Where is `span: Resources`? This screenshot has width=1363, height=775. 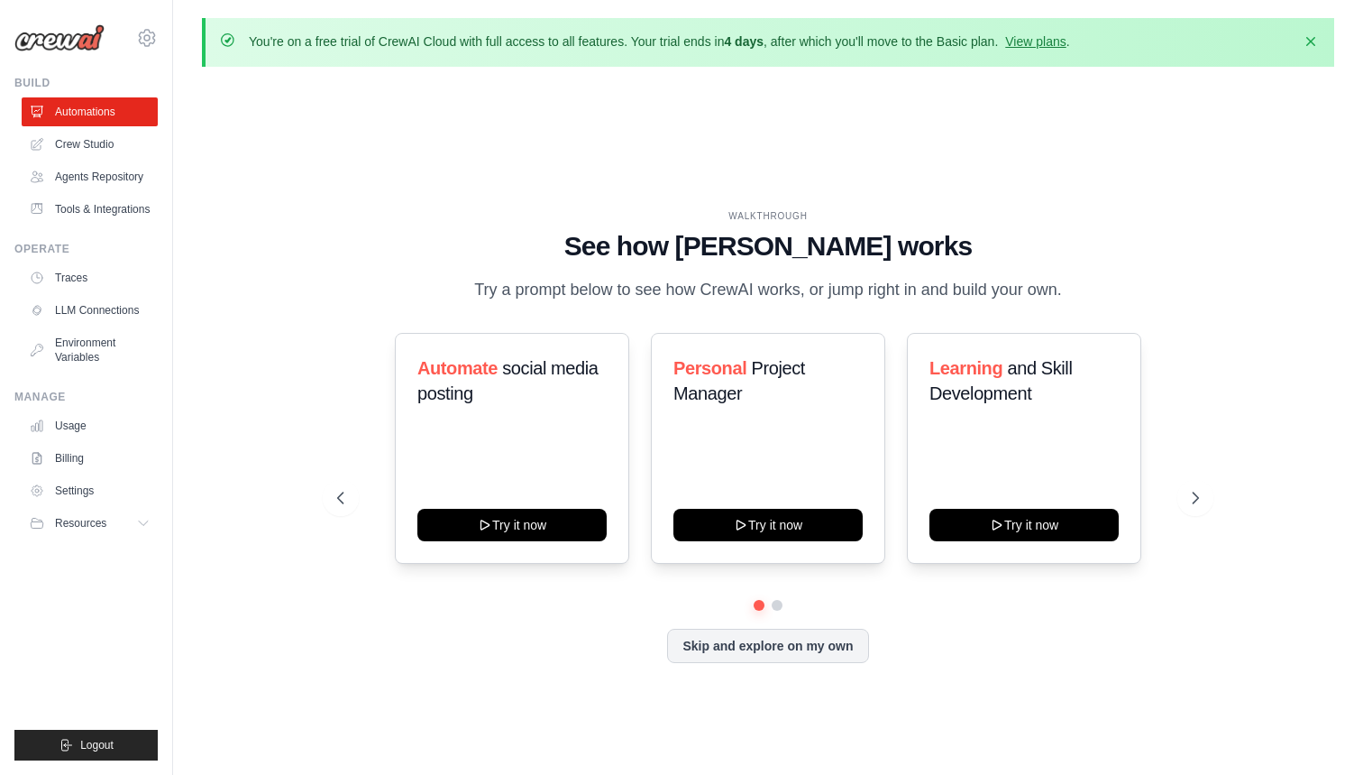
span: Resources is located at coordinates (80, 523).